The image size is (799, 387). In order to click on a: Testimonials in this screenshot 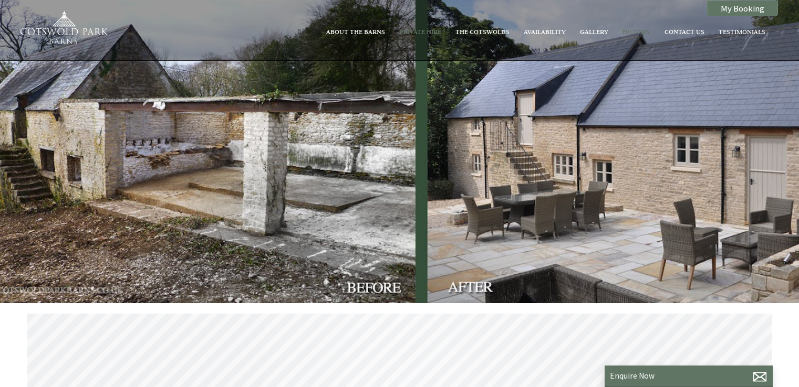, I will do `click(741, 31)`.